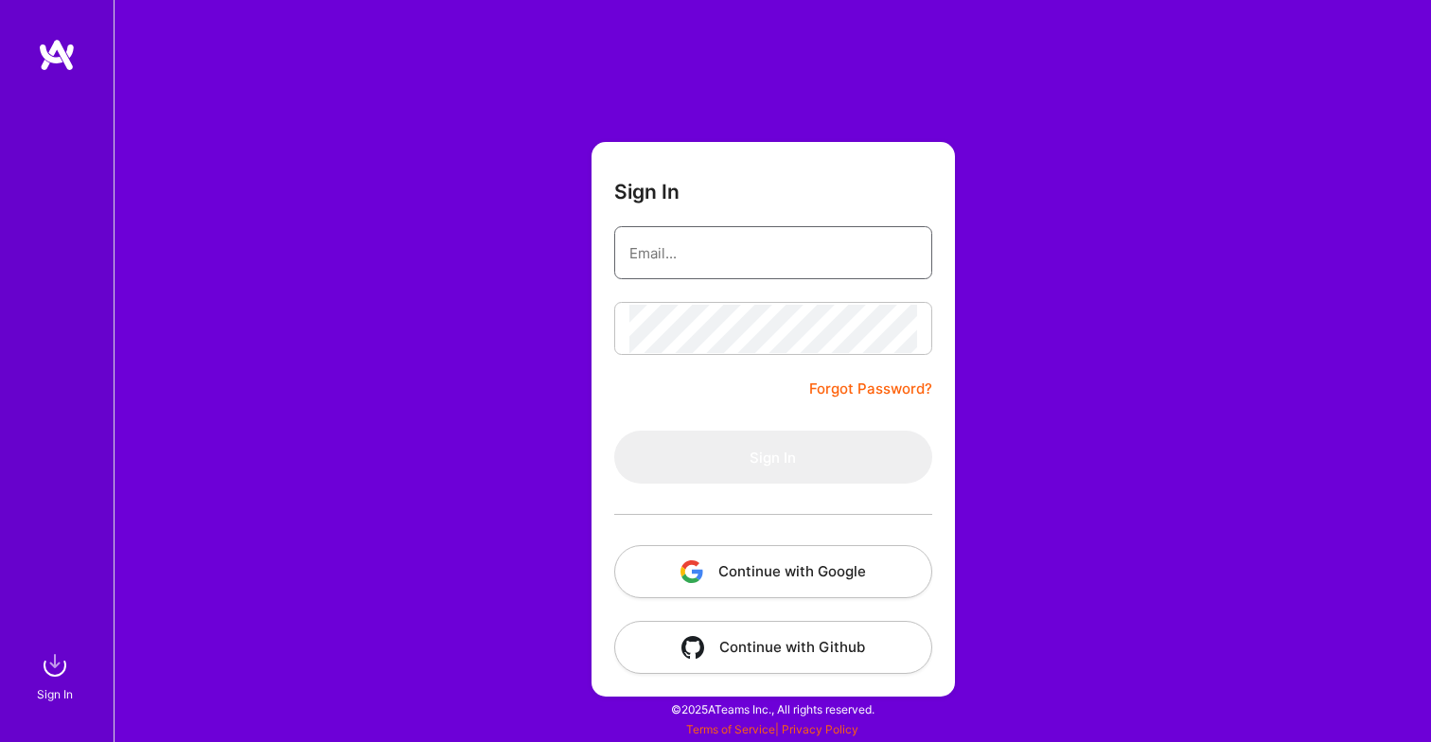  I want to click on a: Terms of Service, so click(731, 729).